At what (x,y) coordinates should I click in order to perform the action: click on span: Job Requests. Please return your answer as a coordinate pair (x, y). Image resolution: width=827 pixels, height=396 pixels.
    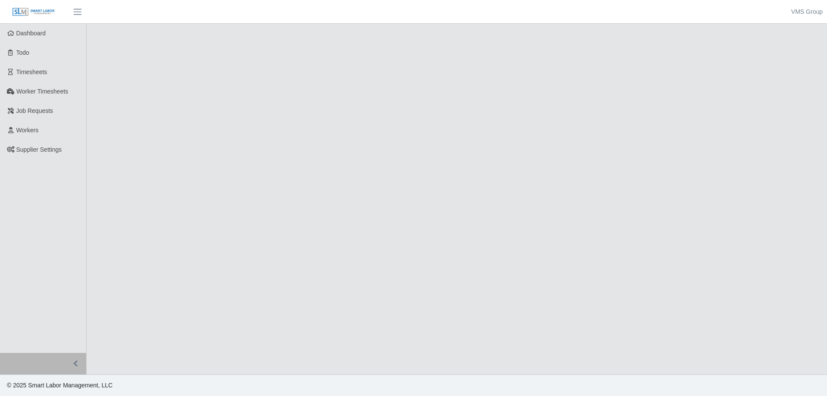
    Looking at the image, I should click on (35, 111).